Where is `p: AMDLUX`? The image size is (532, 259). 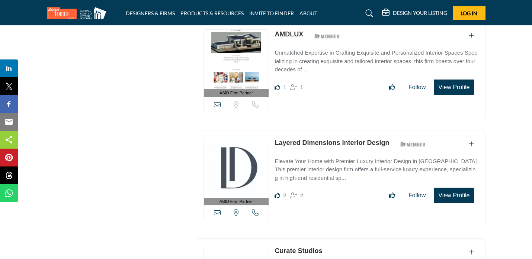 p: AMDLUX is located at coordinates (289, 34).